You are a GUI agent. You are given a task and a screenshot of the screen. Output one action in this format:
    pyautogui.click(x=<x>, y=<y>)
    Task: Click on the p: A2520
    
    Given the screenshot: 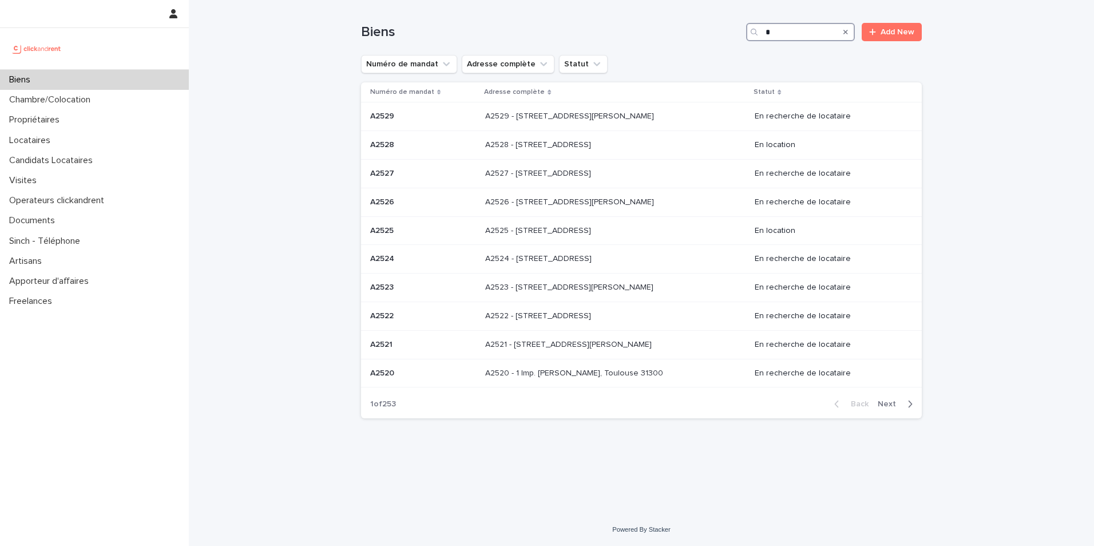 What is the action you would take?
    pyautogui.click(x=383, y=372)
    